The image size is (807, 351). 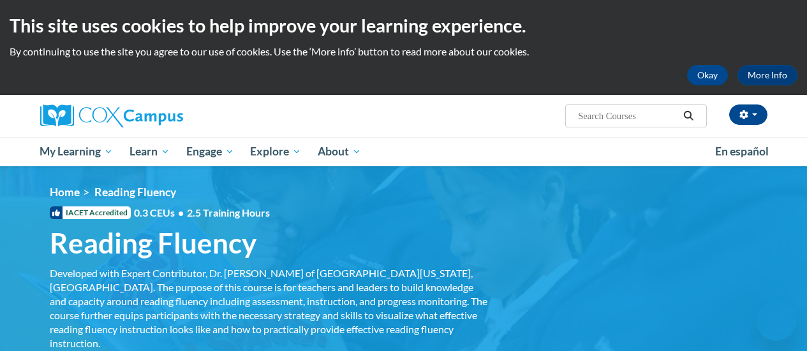 What do you see at coordinates (403, 52) in the screenshot?
I see `p: By continuing to use the site you agree to our use of cookies. Use the ‘More info’ button to read...` at bounding box center [403, 52].